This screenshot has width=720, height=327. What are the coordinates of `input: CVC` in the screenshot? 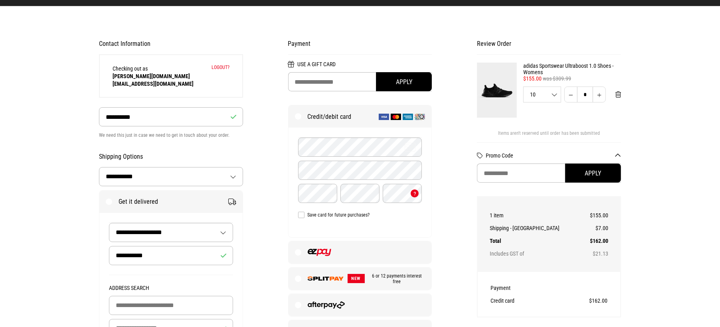 It's located at (403, 194).